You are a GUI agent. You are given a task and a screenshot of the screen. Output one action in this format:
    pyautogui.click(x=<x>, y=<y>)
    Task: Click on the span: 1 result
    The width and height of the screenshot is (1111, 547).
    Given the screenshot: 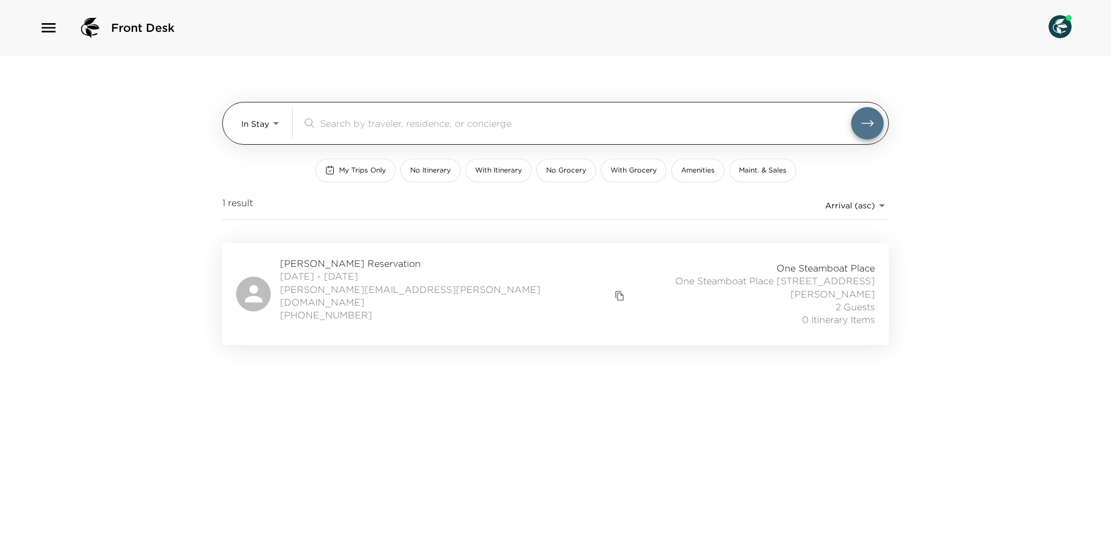 What is the action you would take?
    pyautogui.click(x=237, y=205)
    